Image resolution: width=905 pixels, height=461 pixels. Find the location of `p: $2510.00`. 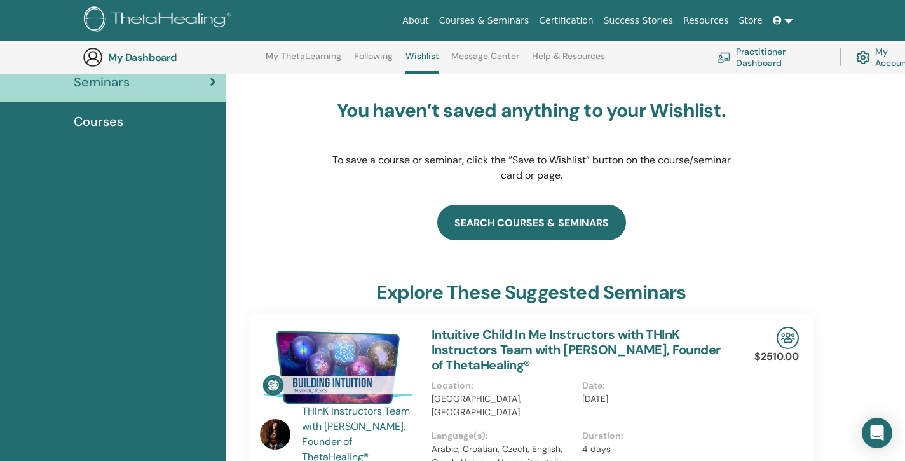

p: $2510.00 is located at coordinates (776, 356).